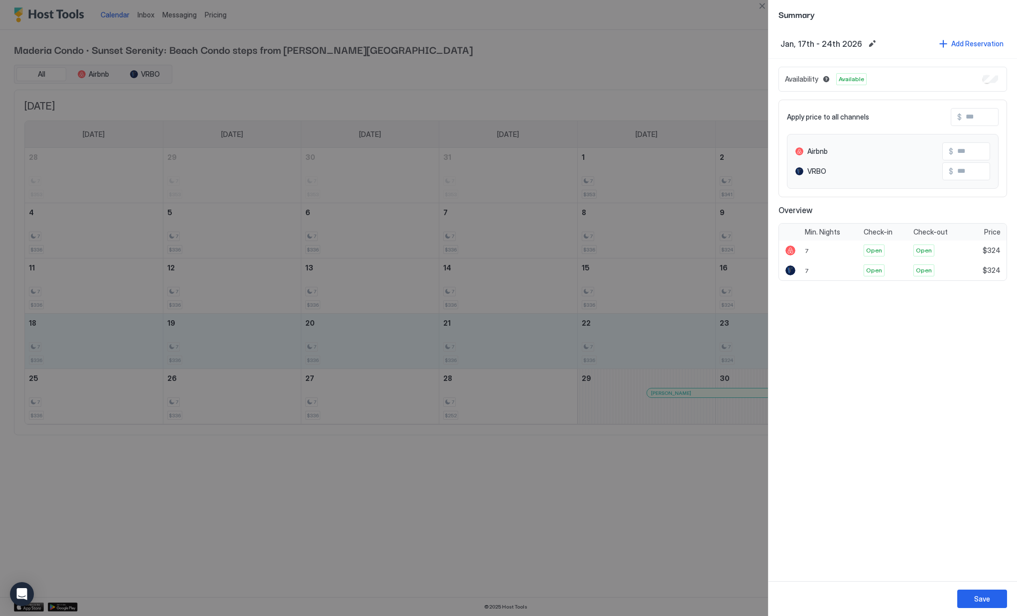 This screenshot has height=616, width=1017. What do you see at coordinates (892, 14) in the screenshot?
I see `span: Summary` at bounding box center [892, 14].